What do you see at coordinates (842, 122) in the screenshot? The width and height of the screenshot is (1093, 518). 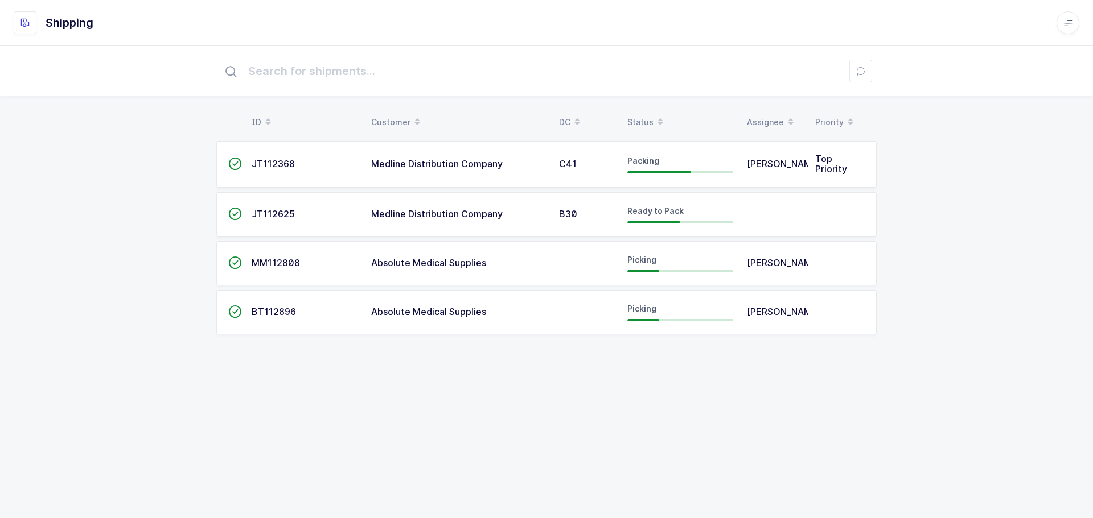 I see `div: Priority` at bounding box center [842, 122].